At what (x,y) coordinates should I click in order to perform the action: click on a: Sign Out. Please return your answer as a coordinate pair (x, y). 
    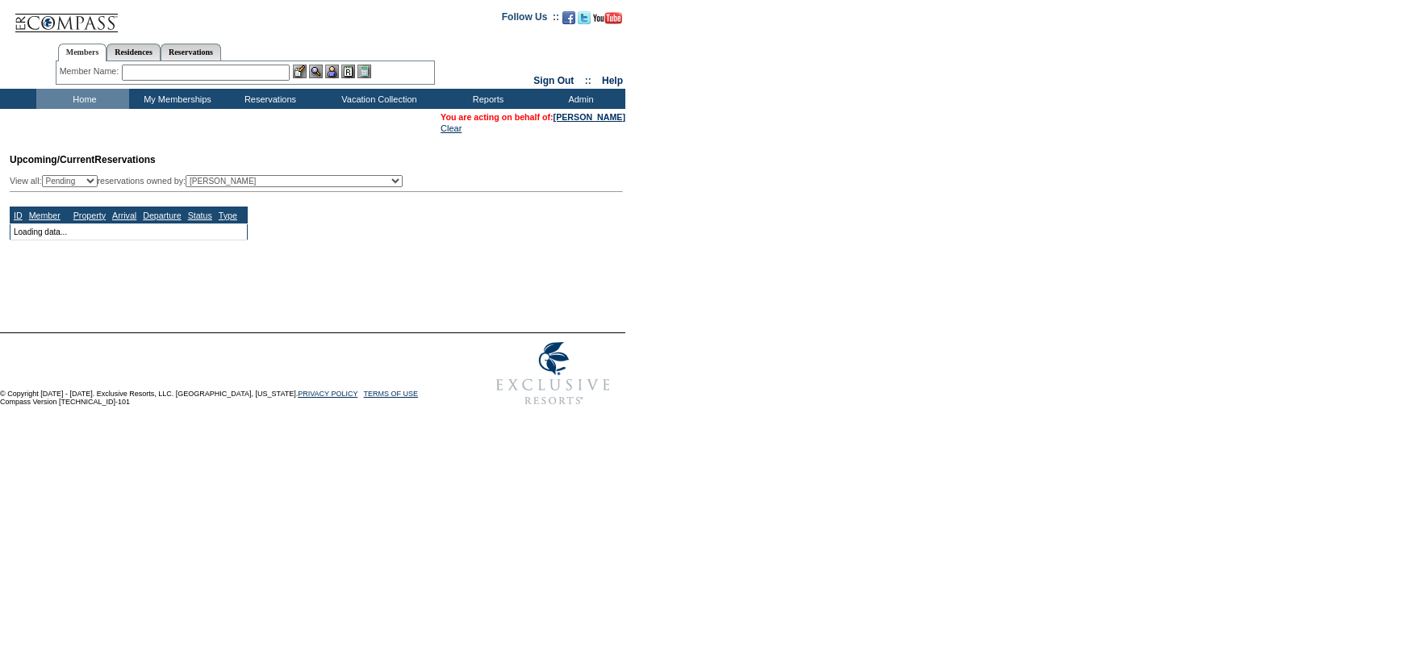
    Looking at the image, I should click on (554, 81).